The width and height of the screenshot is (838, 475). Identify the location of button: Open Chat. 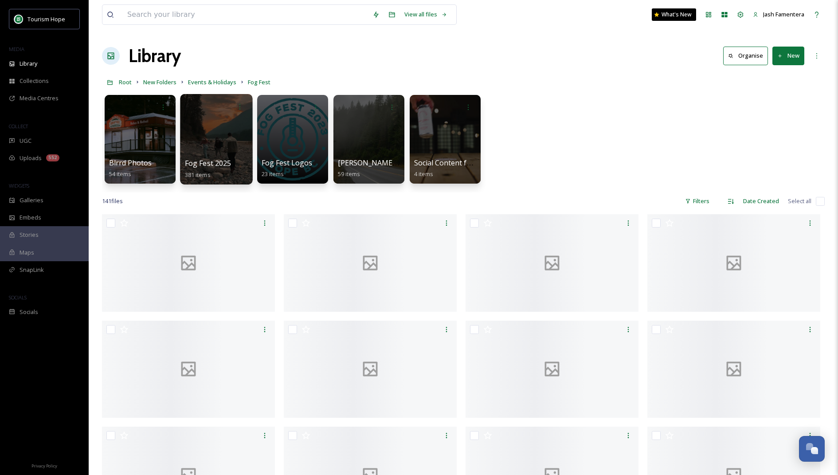
(811, 449).